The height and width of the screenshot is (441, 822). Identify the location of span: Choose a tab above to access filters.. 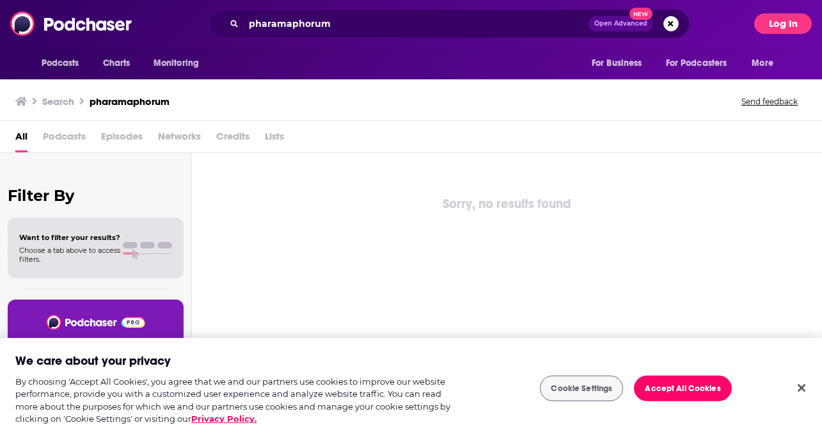
(70, 255).